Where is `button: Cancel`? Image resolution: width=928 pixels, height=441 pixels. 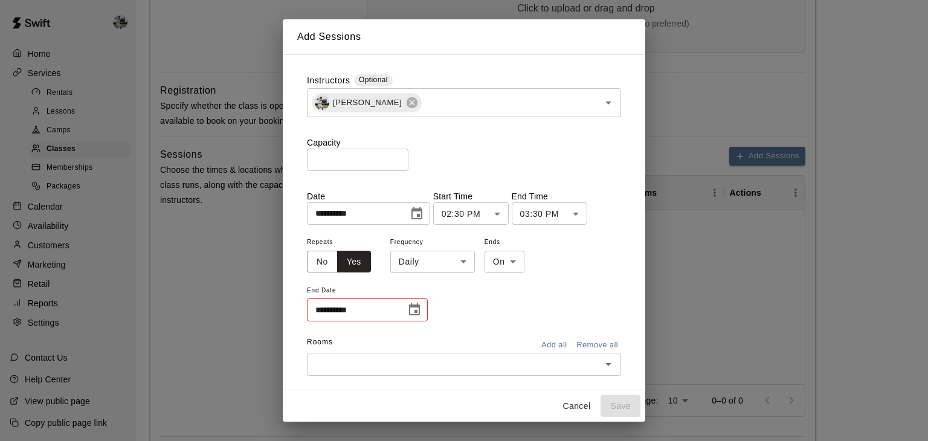
button: Cancel is located at coordinates (576, 406).